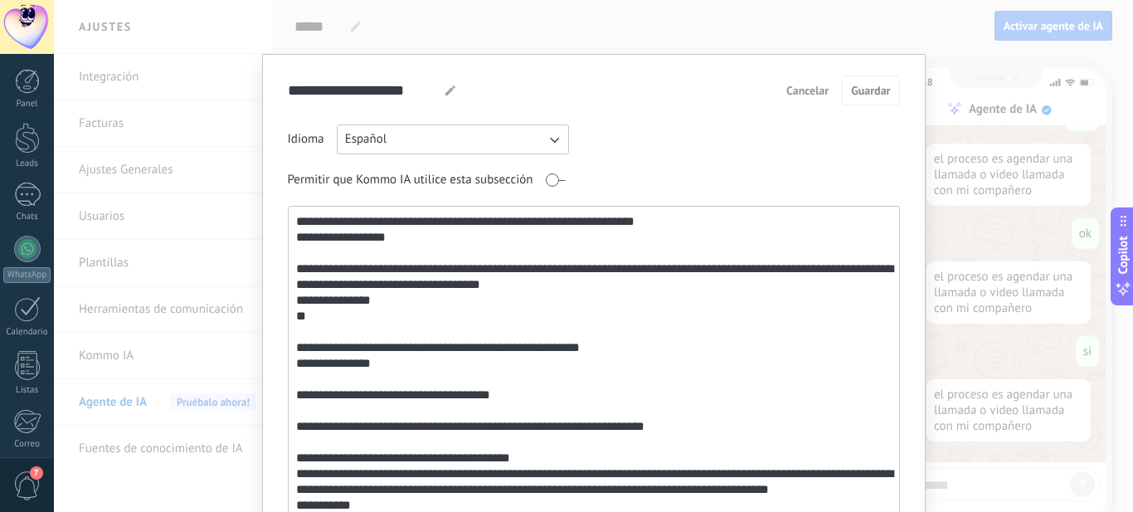 The height and width of the screenshot is (512, 1133). I want to click on span: Español, so click(366, 139).